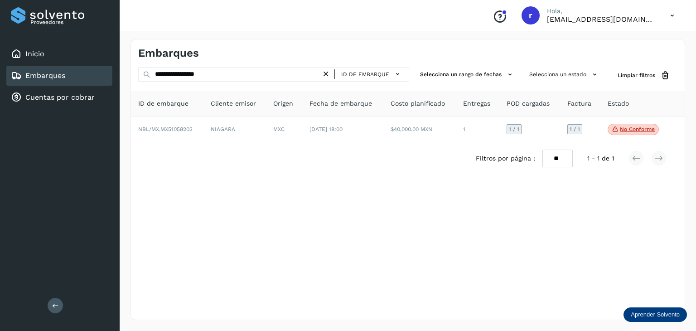 Image resolution: width=696 pixels, height=331 pixels. Describe the element at coordinates (618, 103) in the screenshot. I see `span: Estado` at that location.